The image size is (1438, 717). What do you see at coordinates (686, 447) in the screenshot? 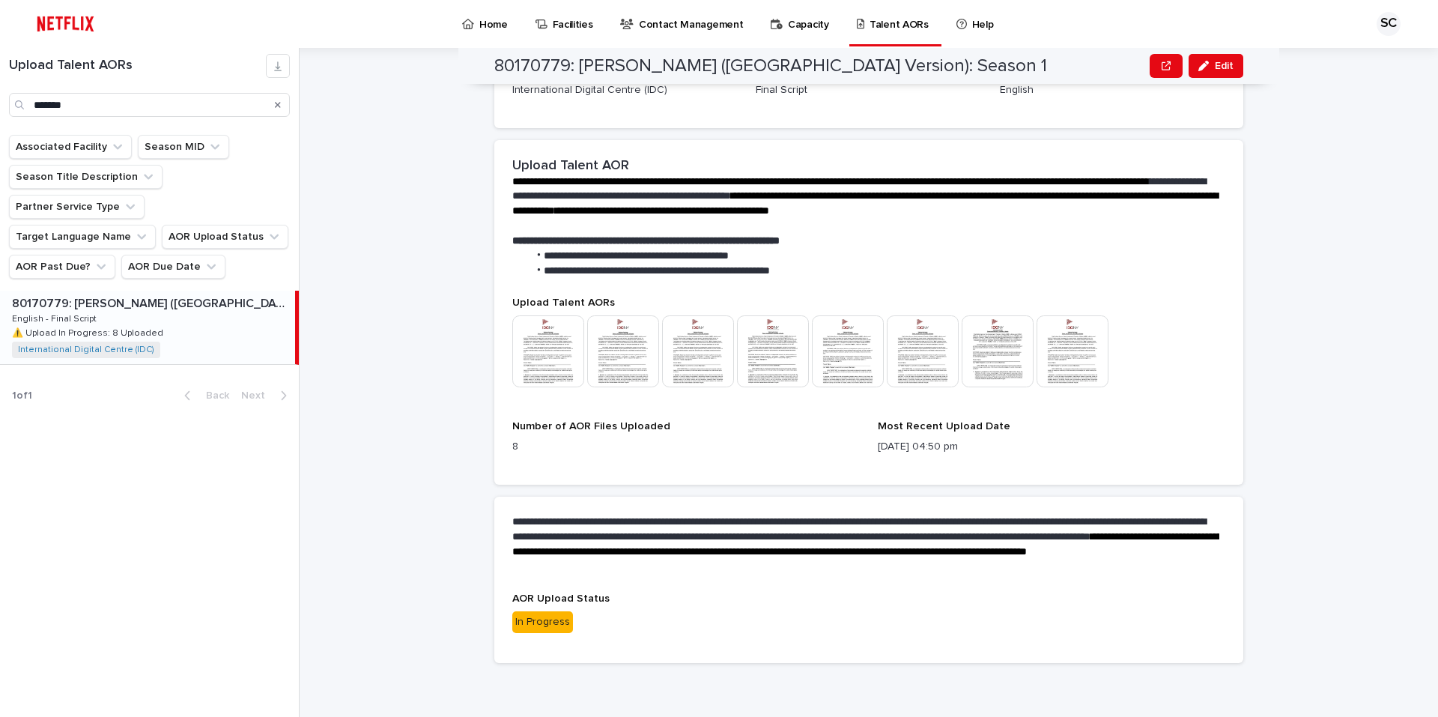
I see `p: 8` at bounding box center [686, 447].